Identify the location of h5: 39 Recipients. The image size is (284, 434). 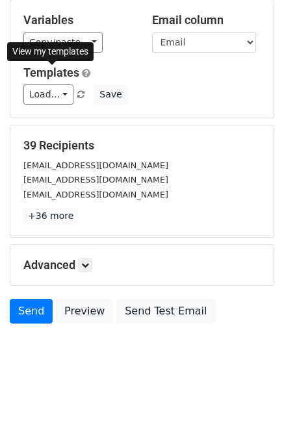
(142, 146).